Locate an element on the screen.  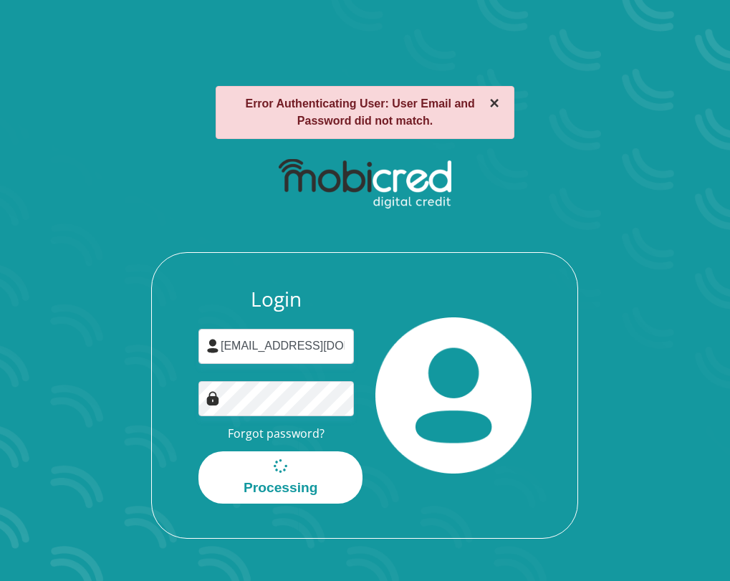
h3: Login is located at coordinates (276, 299).